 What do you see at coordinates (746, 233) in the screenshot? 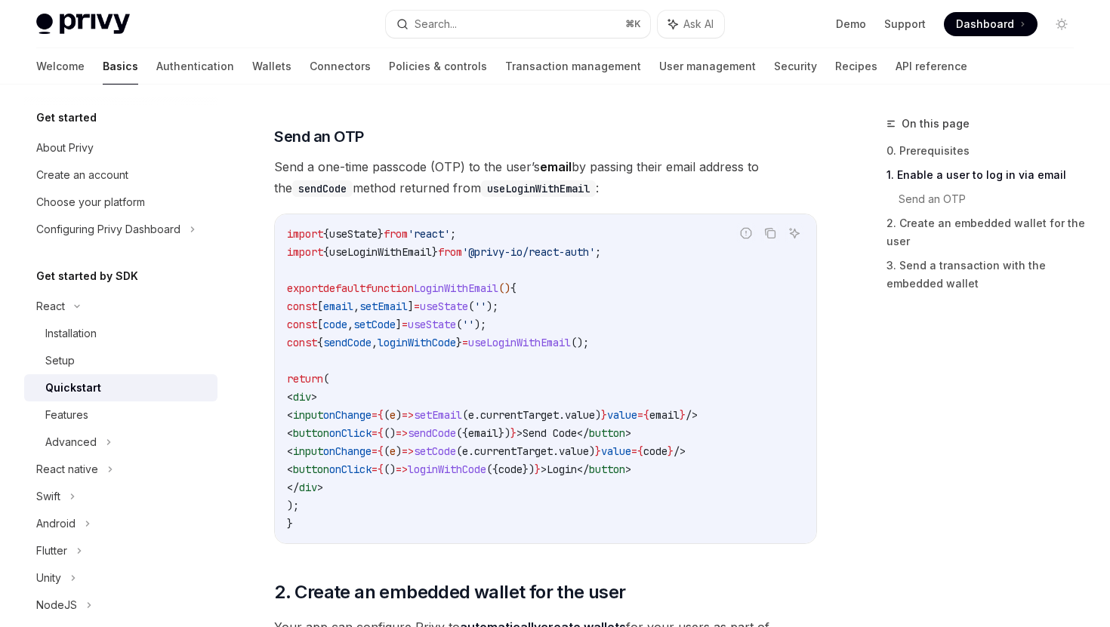
I see `button: Report incorrect code` at bounding box center [746, 233].